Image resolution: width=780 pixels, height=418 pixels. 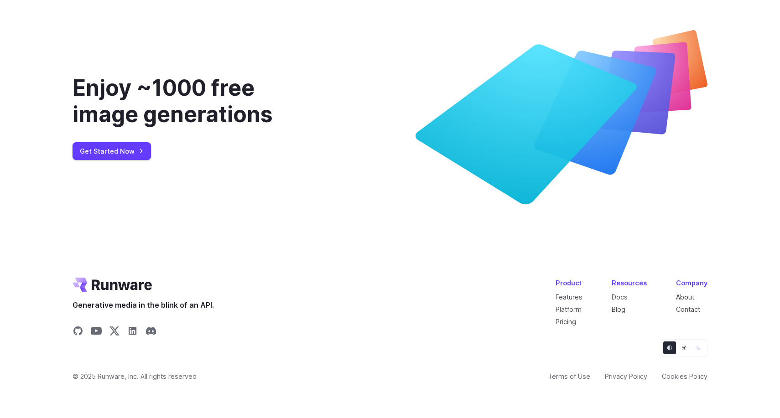 I want to click on a: Share on GitHub, so click(x=78, y=333).